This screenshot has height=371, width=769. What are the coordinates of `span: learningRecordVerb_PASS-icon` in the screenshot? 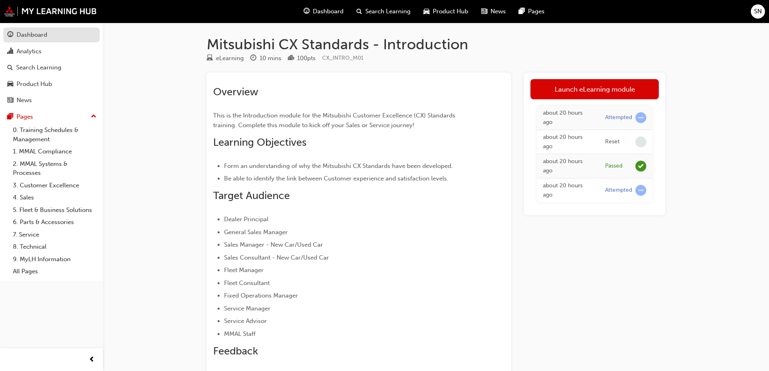 It's located at (641, 166).